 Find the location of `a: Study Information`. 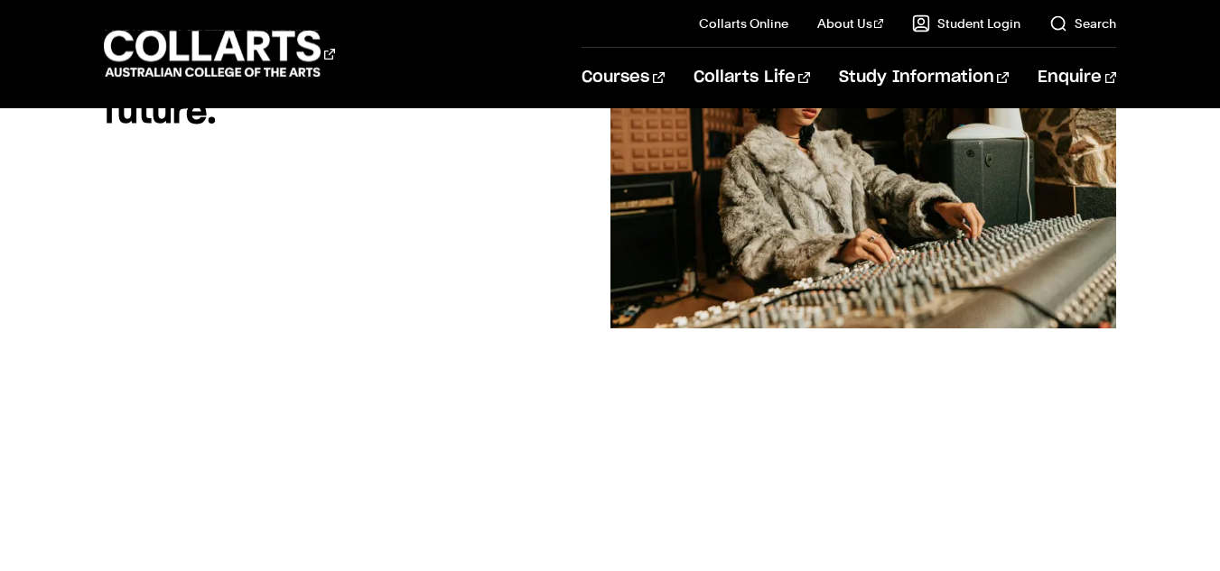

a: Study Information is located at coordinates (924, 78).